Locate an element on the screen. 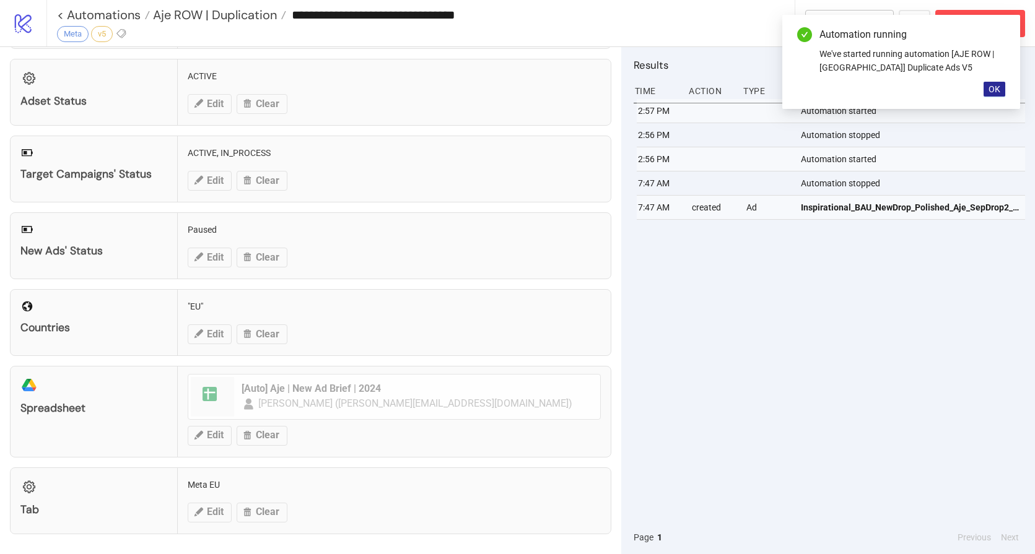  button: To Builder is located at coordinates (850, 24).